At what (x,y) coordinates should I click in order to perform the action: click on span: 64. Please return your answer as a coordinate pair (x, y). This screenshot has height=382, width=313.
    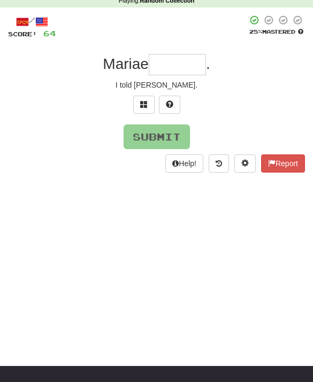
    Looking at the image, I should click on (50, 33).